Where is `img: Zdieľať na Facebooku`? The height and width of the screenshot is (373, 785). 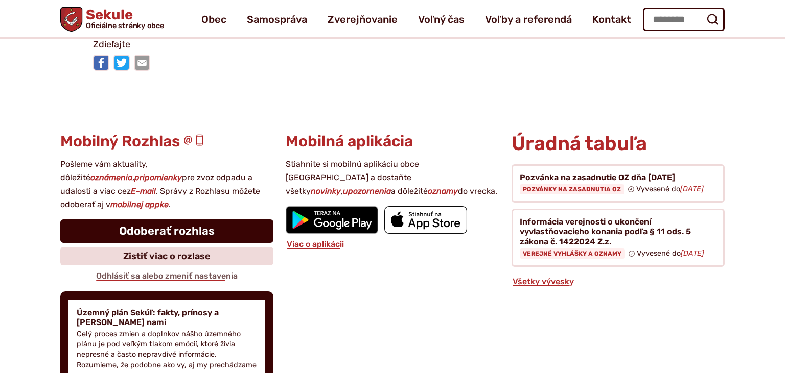
img: Zdieľať na Facebooku is located at coordinates (101, 63).